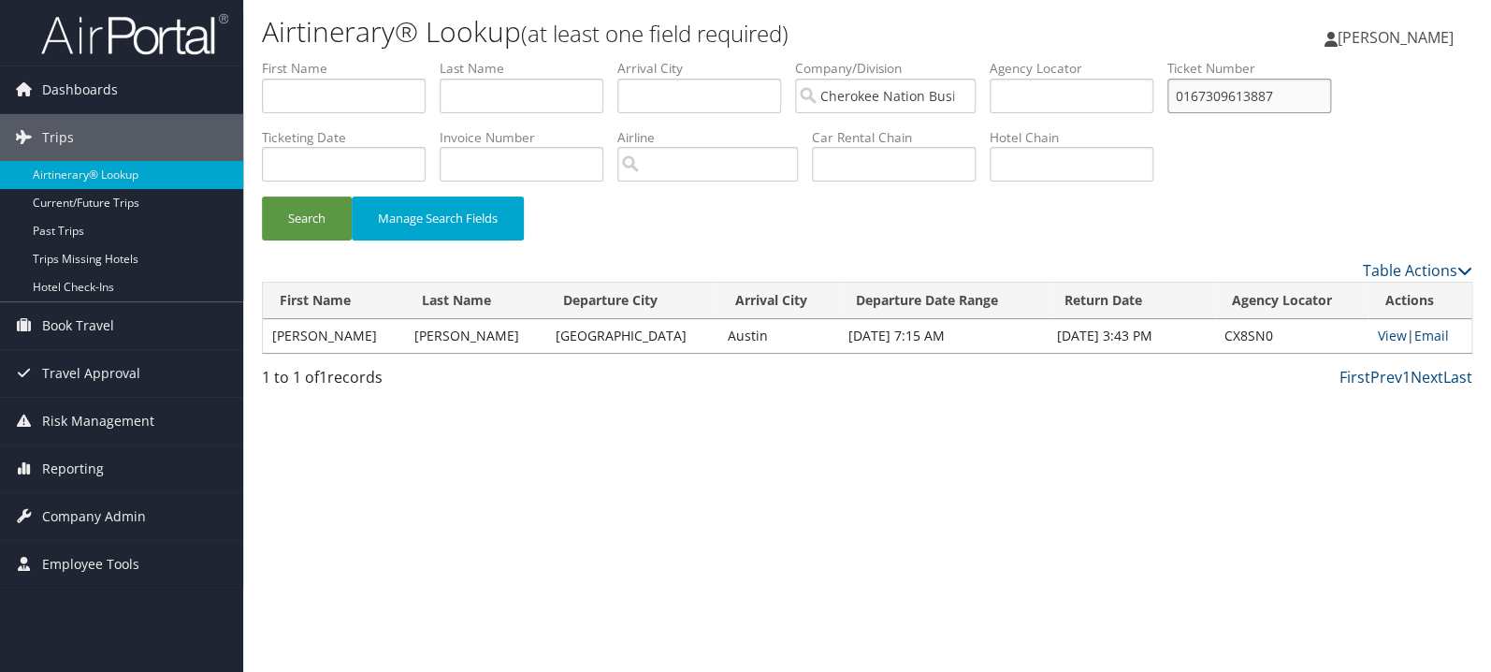  Describe the element at coordinates (943, 300) in the screenshot. I see `th: Departure Date Range: activate to sort column ascending` at that location.